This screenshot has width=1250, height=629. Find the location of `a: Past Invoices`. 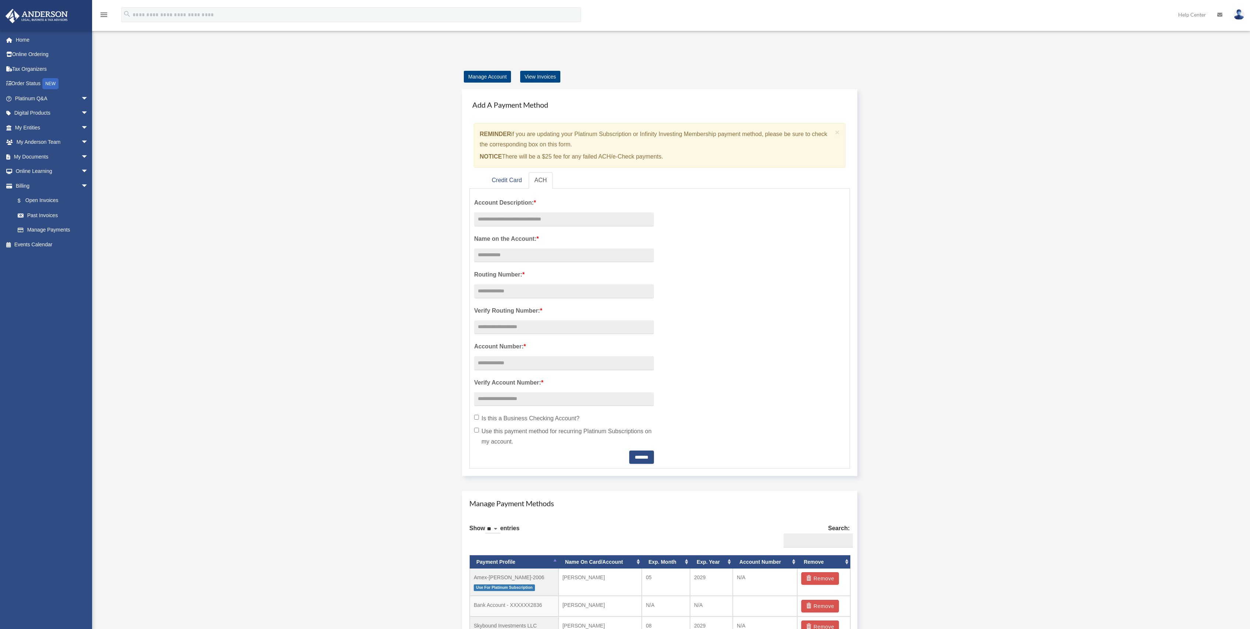

a: Past Invoices is located at coordinates (55, 215).